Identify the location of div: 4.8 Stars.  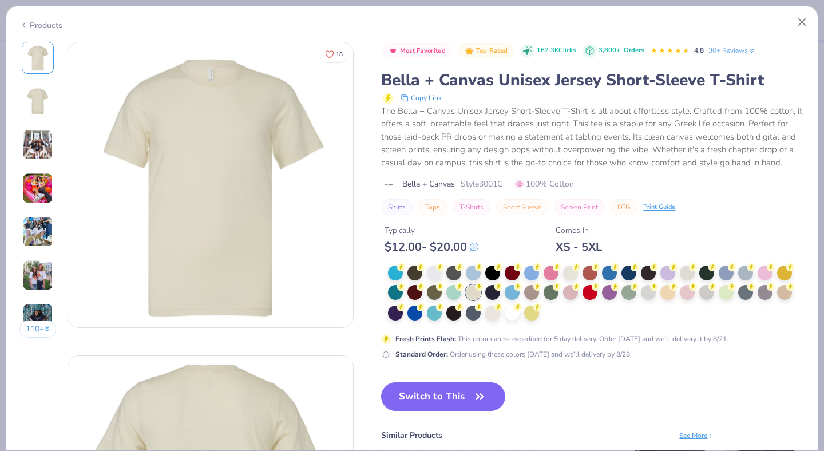
(670, 51).